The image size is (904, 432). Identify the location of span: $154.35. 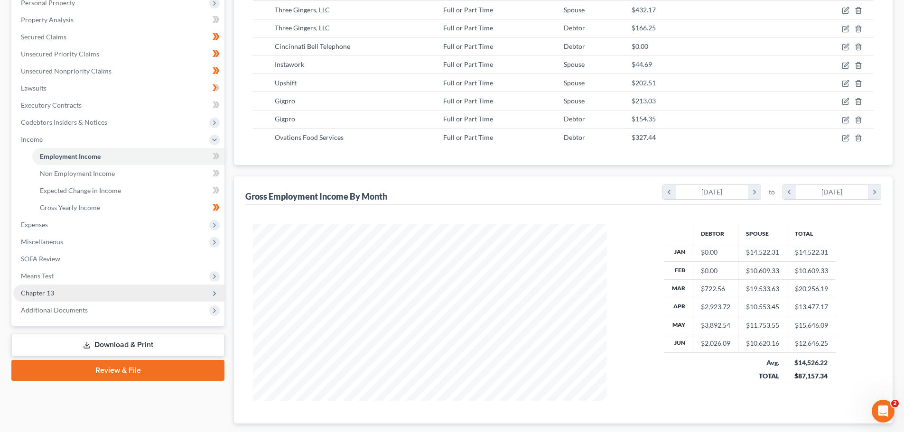
(644, 119).